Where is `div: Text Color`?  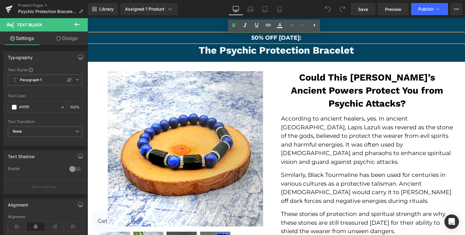
div: Text Color is located at coordinates (45, 96).